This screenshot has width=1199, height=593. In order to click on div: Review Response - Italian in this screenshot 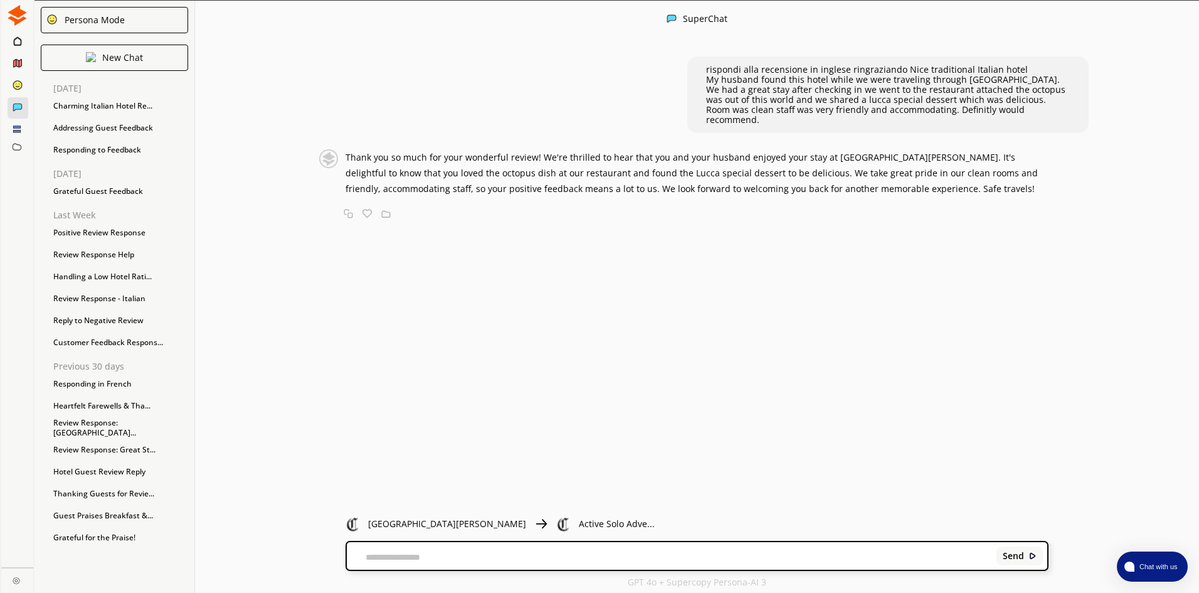, I will do `click(120, 298)`.